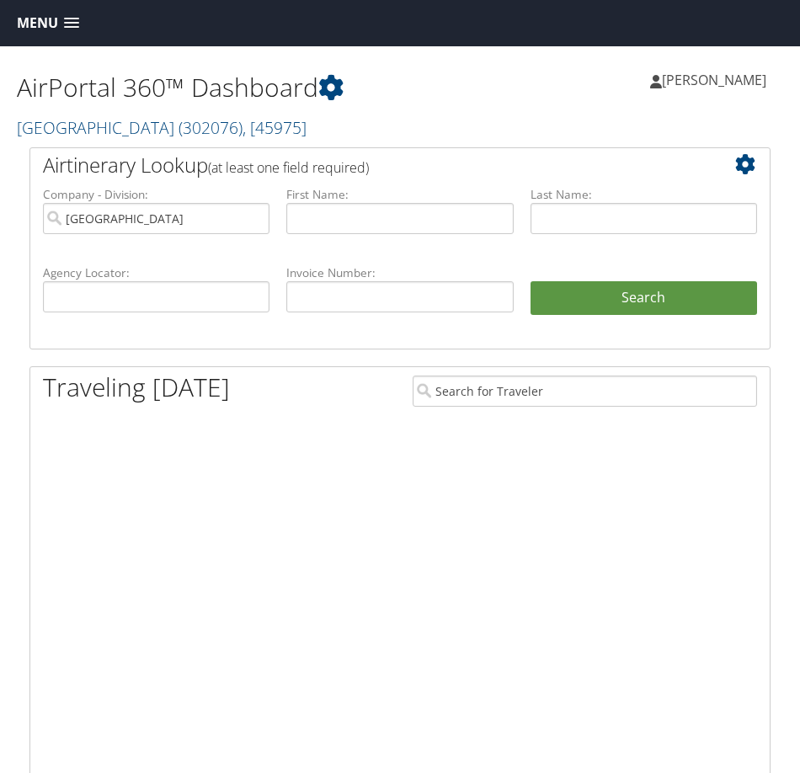 Image resolution: width=800 pixels, height=773 pixels. What do you see at coordinates (156, 273) in the screenshot?
I see `label: Agency Locator:` at bounding box center [156, 273].